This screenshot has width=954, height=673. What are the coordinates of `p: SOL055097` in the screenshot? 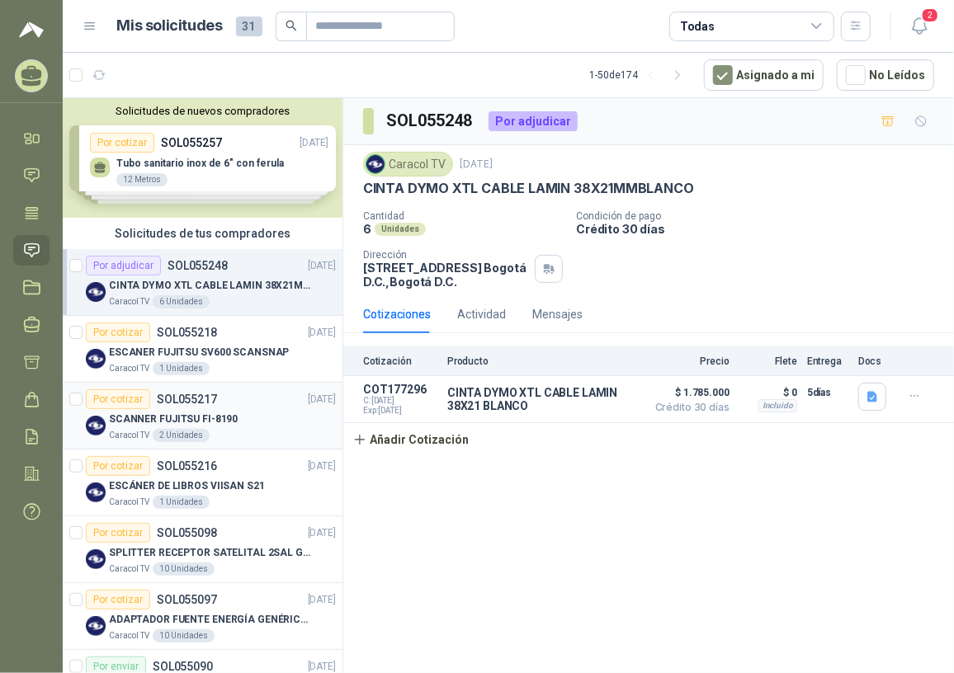 It's located at (186, 600).